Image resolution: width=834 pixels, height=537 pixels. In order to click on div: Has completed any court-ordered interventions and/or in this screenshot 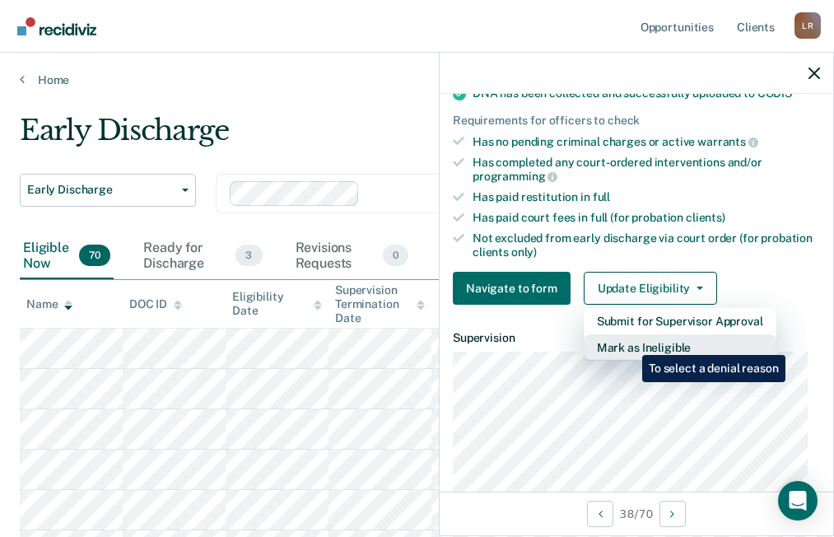, I will do `click(646, 170)`.